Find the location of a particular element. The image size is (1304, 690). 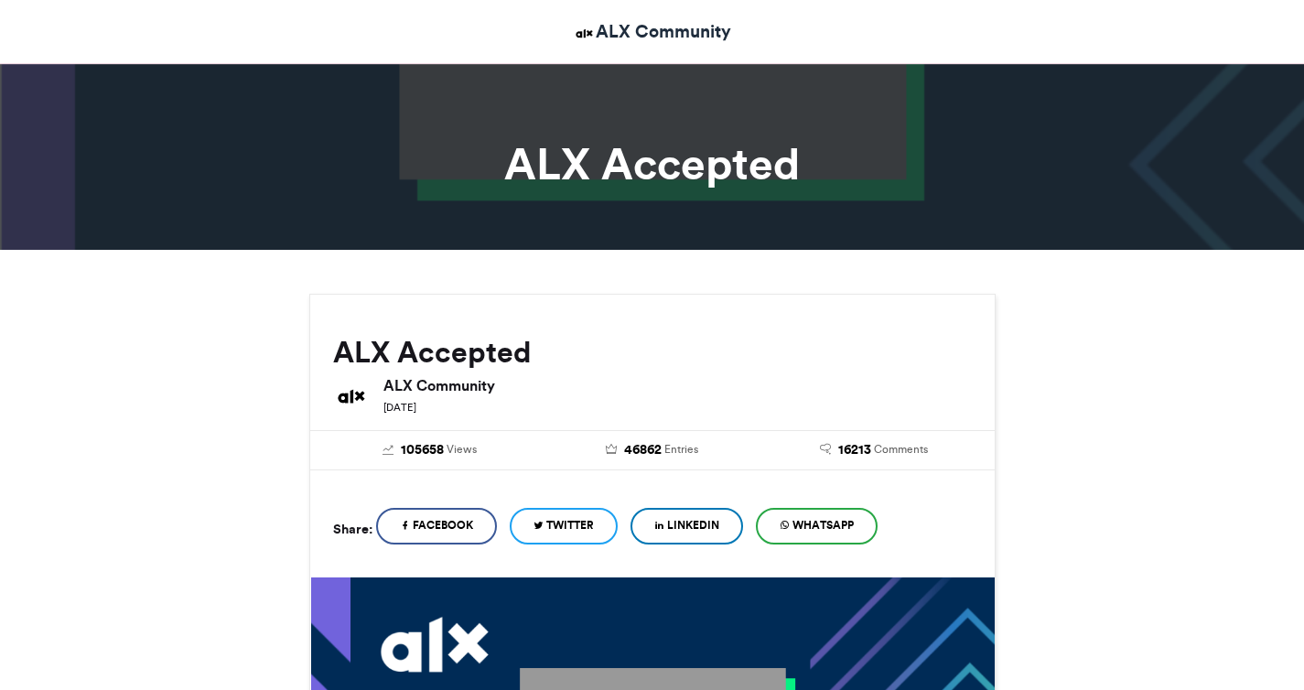

span: 46862 is located at coordinates (642, 450).